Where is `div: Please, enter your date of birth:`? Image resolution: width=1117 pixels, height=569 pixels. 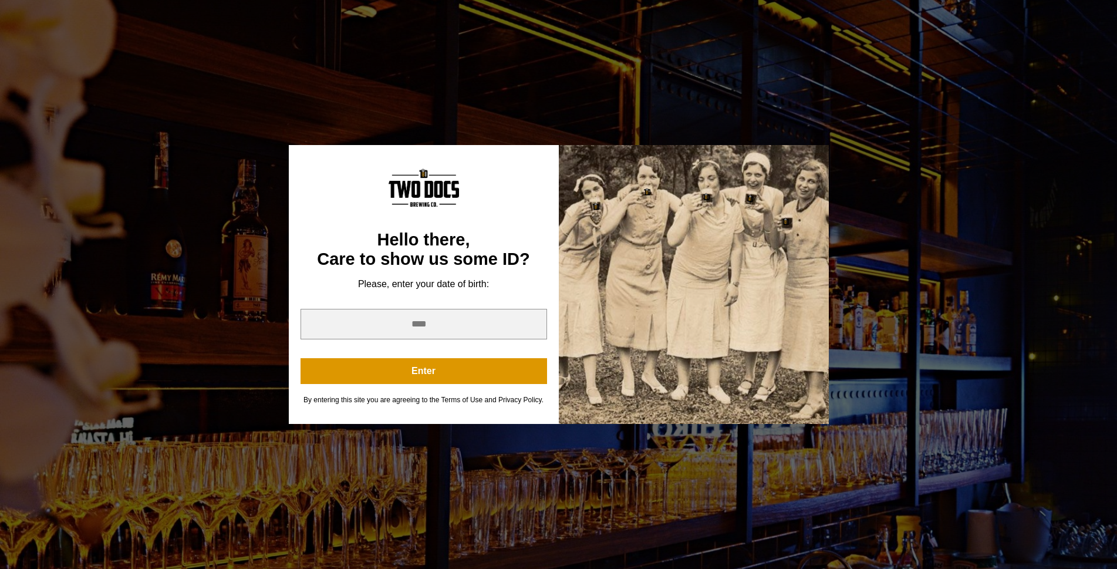
div: Please, enter your date of birth: is located at coordinates (424, 284).